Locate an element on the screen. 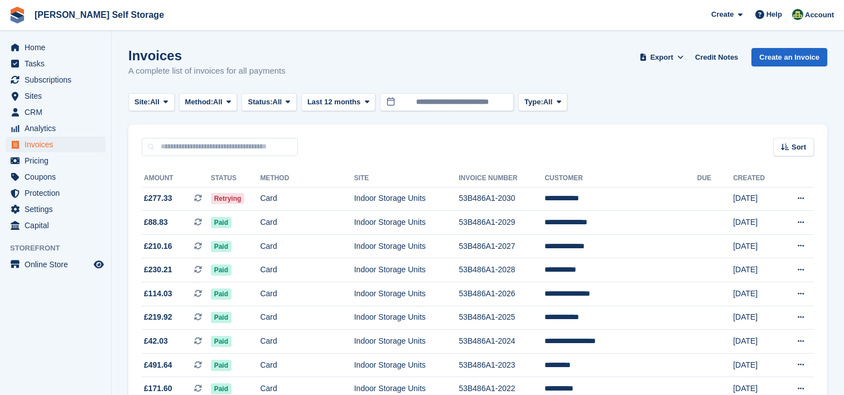 Image resolution: width=844 pixels, height=395 pixels. span: £230.21 is located at coordinates (158, 269).